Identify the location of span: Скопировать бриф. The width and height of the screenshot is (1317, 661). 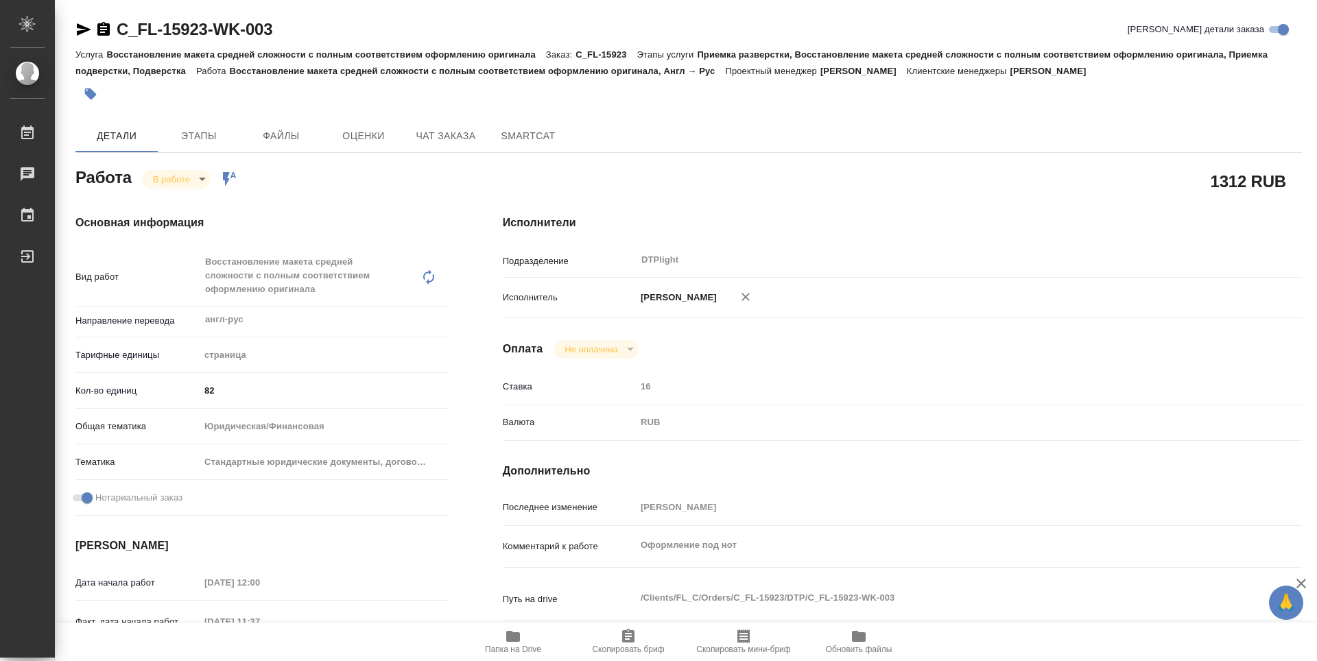
(628, 650).